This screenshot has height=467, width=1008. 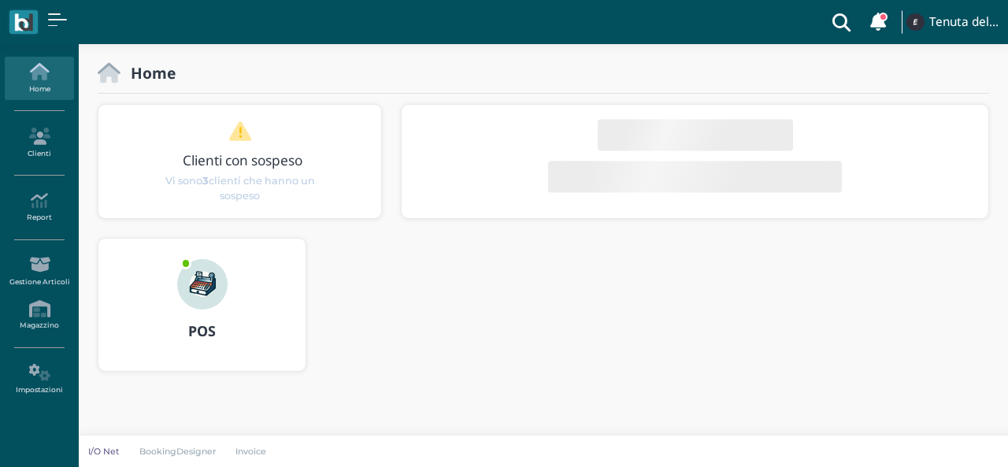 I want to click on b: 3, so click(x=206, y=180).